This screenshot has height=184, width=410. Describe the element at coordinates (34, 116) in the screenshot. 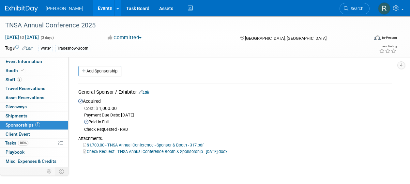

I see `a: Shipments` at that location.